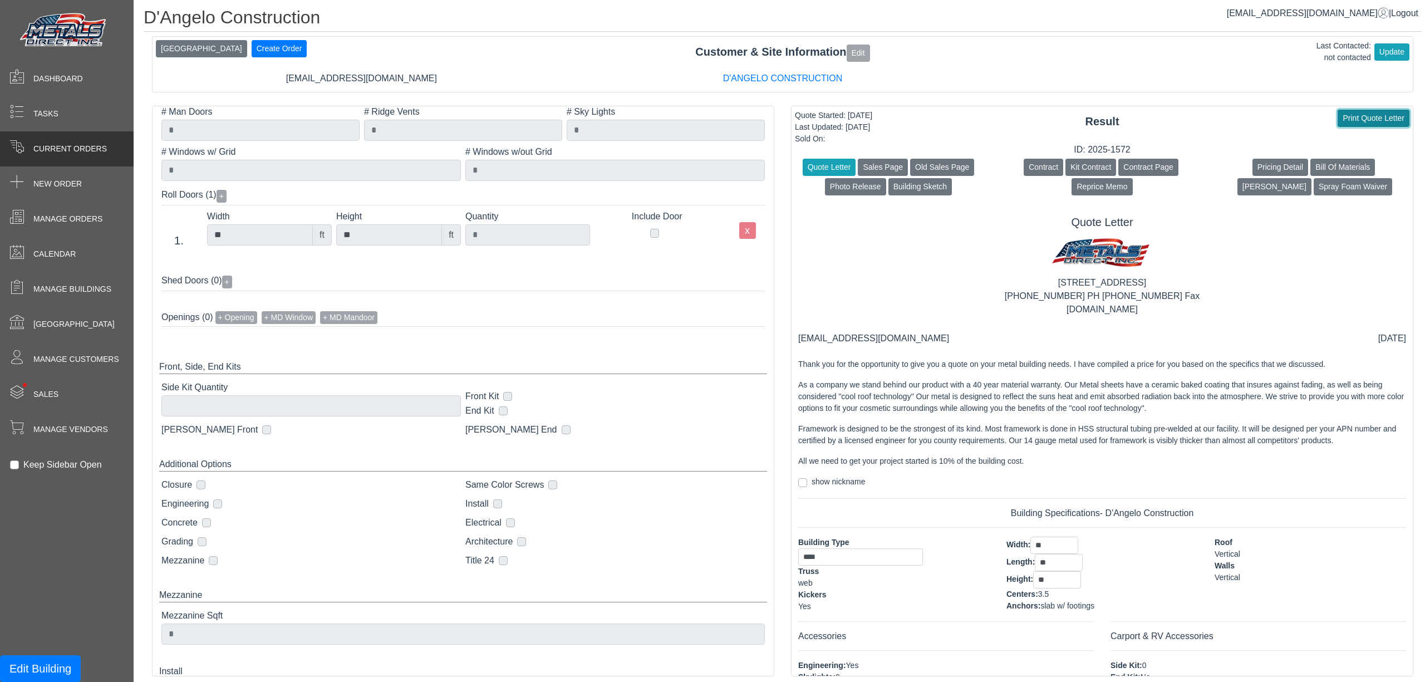 The height and width of the screenshot is (682, 1425). What do you see at coordinates (783, 19) in the screenshot?
I see `h1: D'Angelo Construction` at bounding box center [783, 19].